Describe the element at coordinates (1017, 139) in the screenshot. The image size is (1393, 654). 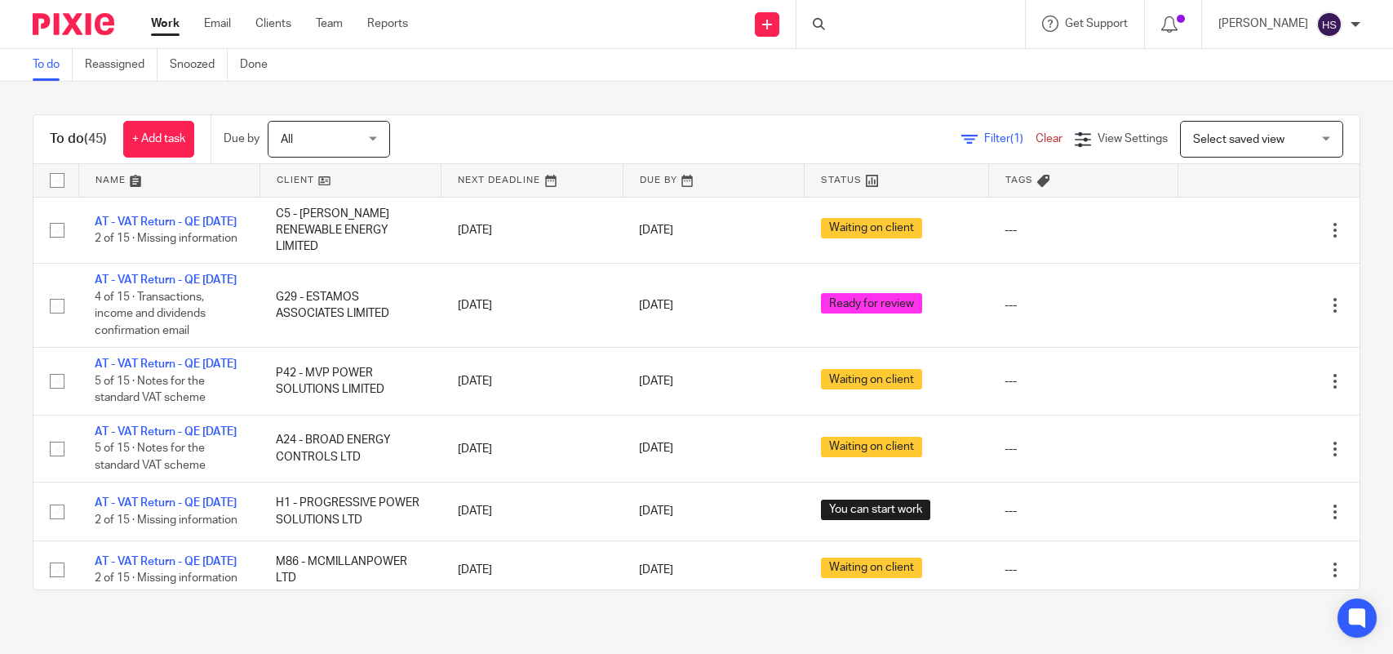
I see `span: (1)` at that location.